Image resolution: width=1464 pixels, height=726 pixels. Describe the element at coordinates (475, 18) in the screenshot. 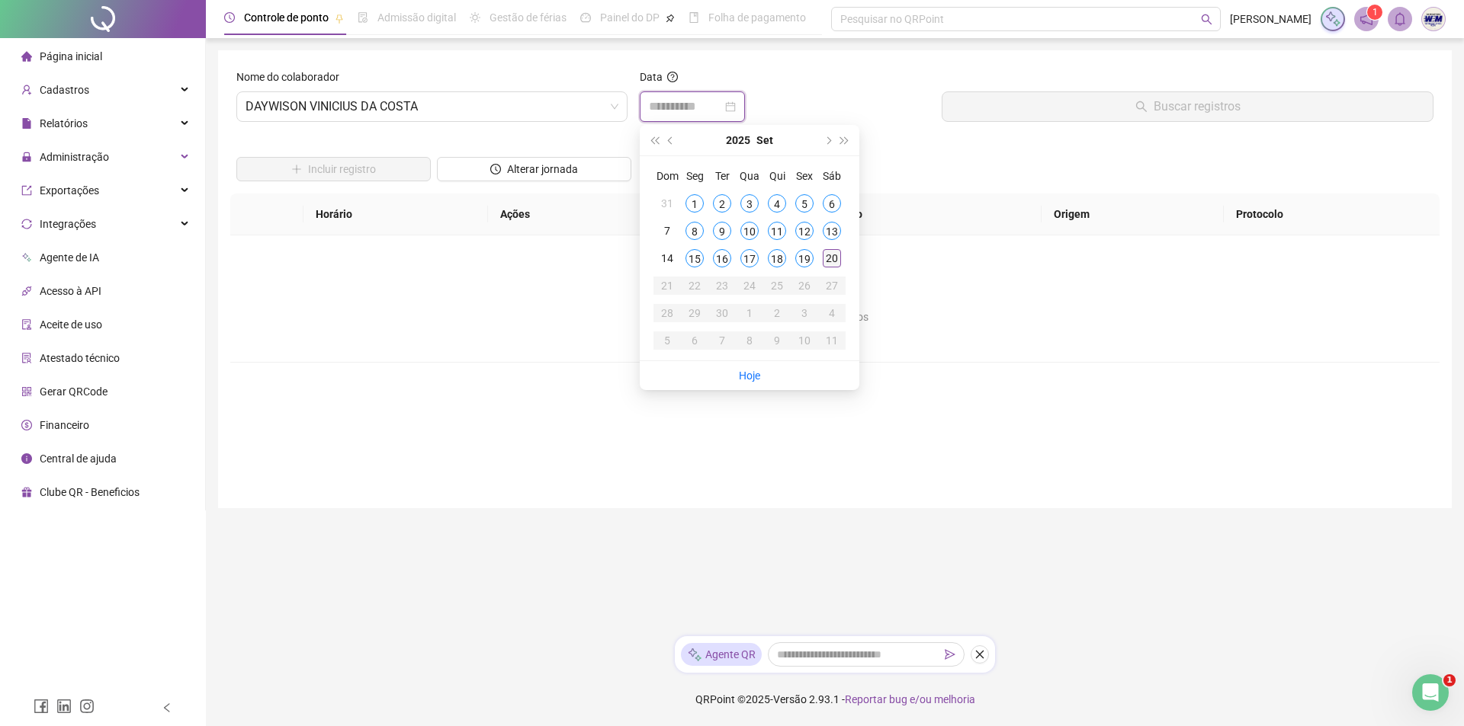

I see `span: sun` at that location.